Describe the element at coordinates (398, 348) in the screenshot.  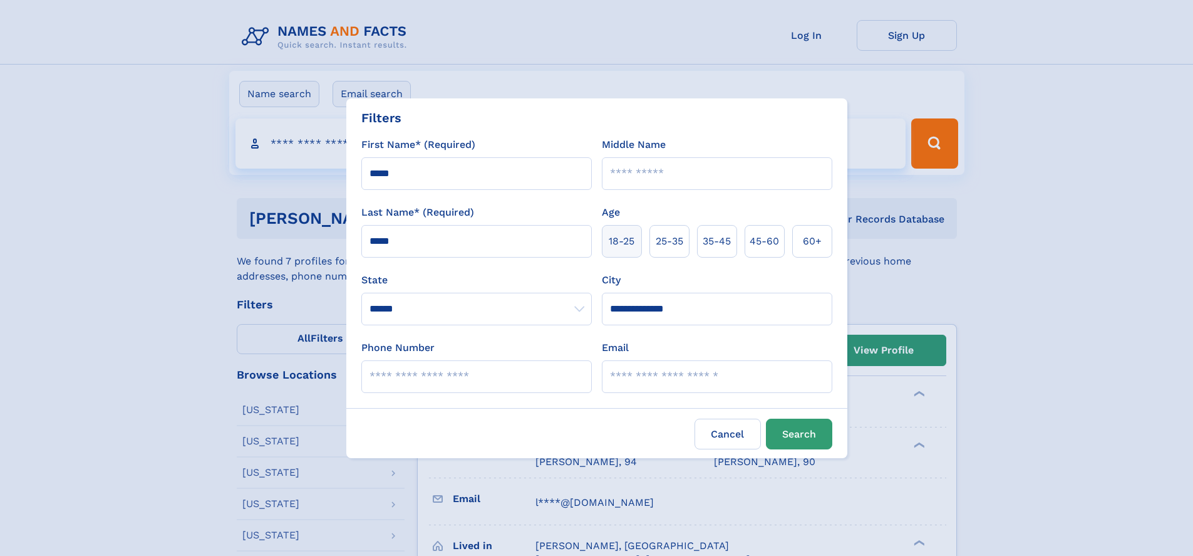
I see `label: Phone Number` at that location.